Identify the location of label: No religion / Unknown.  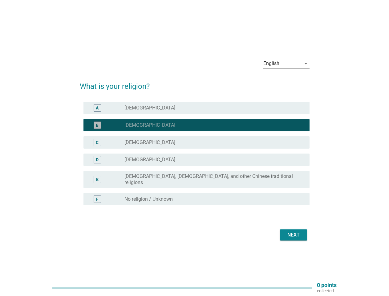
(148, 199).